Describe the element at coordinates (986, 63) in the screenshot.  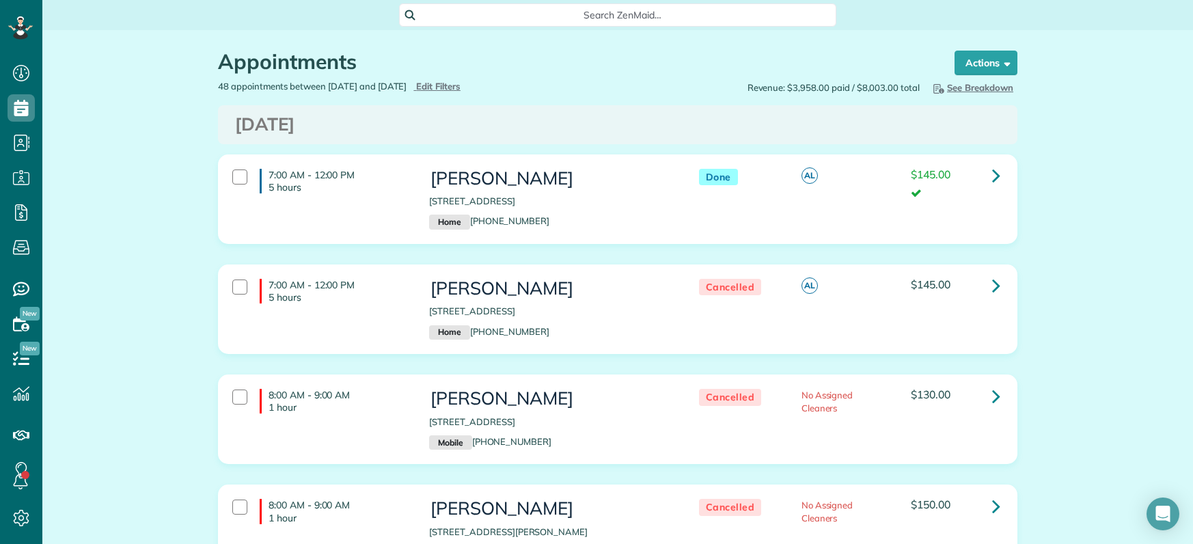
I see `button: Actions` at that location.